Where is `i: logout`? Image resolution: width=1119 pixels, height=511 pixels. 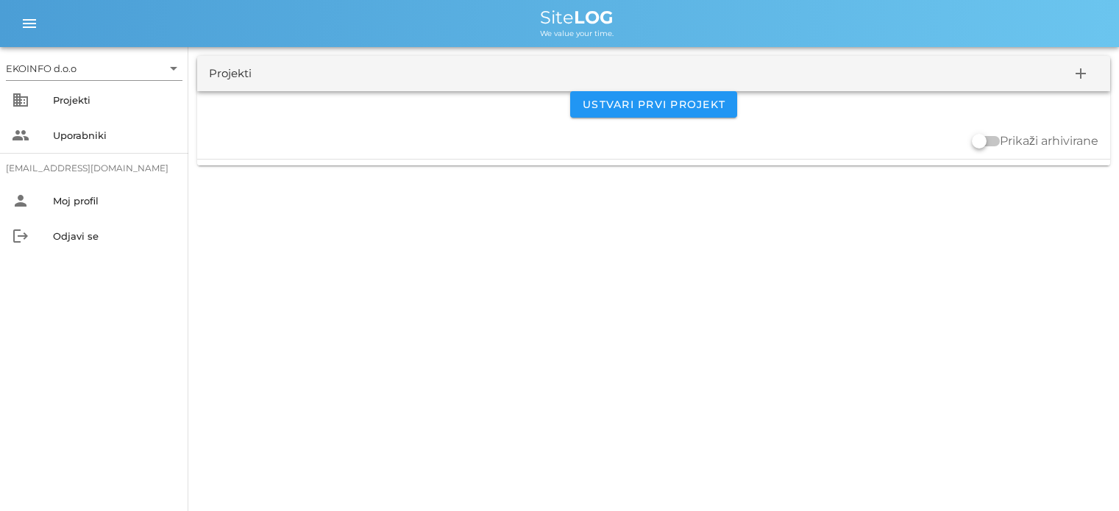
i: logout is located at coordinates (21, 236).